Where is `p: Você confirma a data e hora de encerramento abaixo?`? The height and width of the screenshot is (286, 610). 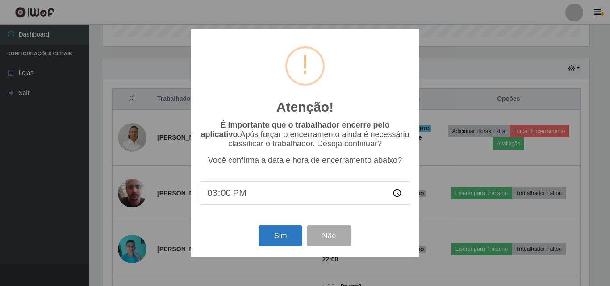 p: Você confirma a data e hora de encerramento abaixo? is located at coordinates (305, 160).